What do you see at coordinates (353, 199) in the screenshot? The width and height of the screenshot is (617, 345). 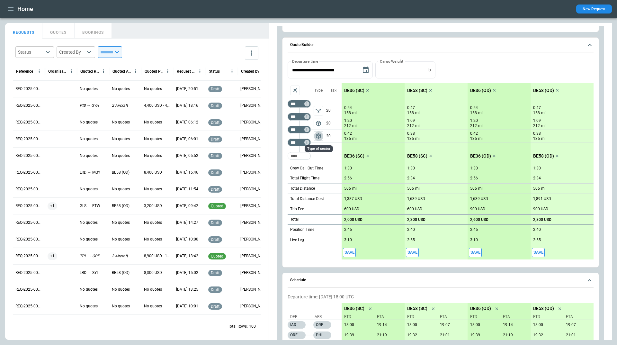 I see `p: 1,387 USD` at bounding box center [353, 199].